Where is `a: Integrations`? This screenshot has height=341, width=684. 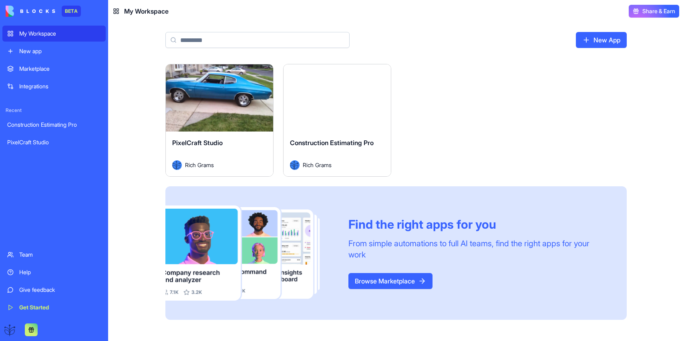
a: Integrations is located at coordinates (54, 86).